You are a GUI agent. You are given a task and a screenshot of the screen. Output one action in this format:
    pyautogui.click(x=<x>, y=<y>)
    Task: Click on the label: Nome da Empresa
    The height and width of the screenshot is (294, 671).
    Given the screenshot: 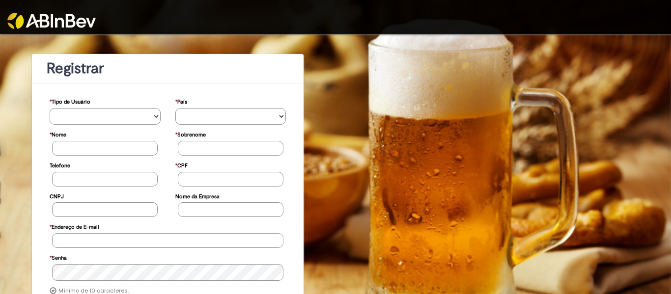 What is the action you would take?
    pyautogui.click(x=198, y=196)
    